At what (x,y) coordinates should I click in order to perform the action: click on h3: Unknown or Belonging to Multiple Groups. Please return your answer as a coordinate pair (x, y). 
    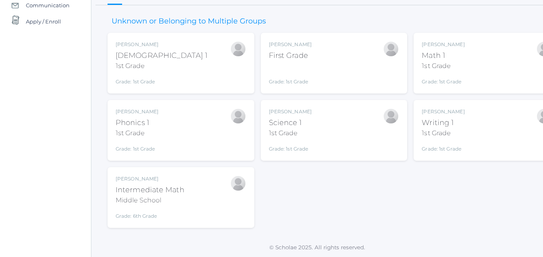
    Looking at the image, I should click on (189, 21).